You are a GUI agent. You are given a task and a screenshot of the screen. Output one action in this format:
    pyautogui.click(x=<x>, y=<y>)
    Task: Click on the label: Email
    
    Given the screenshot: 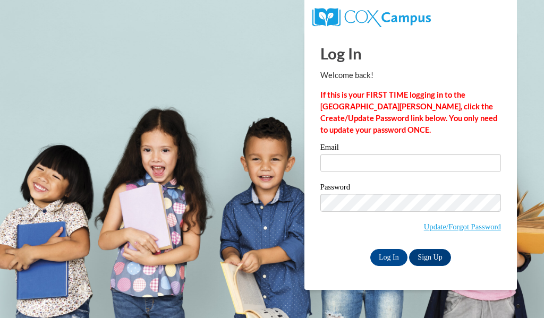 What is the action you would take?
    pyautogui.click(x=411, y=149)
    